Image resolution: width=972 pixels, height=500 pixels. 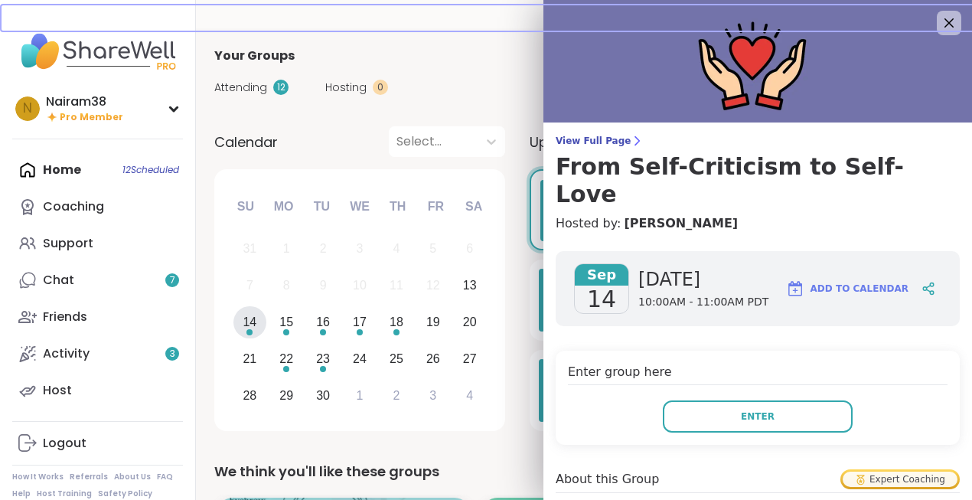 I want to click on div: Expert Coaching, so click(x=900, y=479).